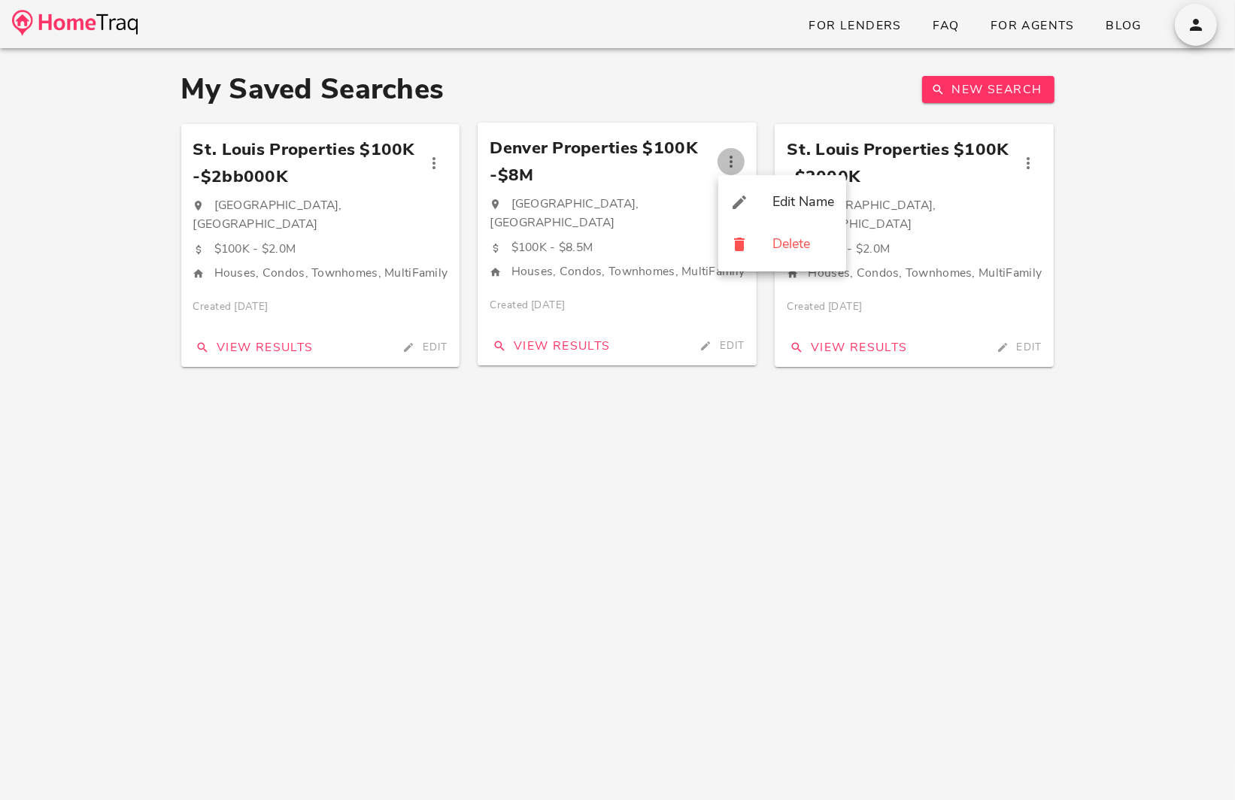  What do you see at coordinates (988, 90) in the screenshot?
I see `button: New Search` at bounding box center [988, 90].